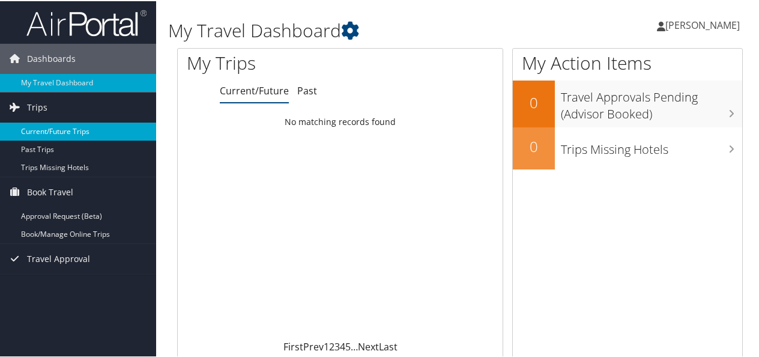  What do you see at coordinates (293, 345) in the screenshot?
I see `a: First` at bounding box center [293, 345].